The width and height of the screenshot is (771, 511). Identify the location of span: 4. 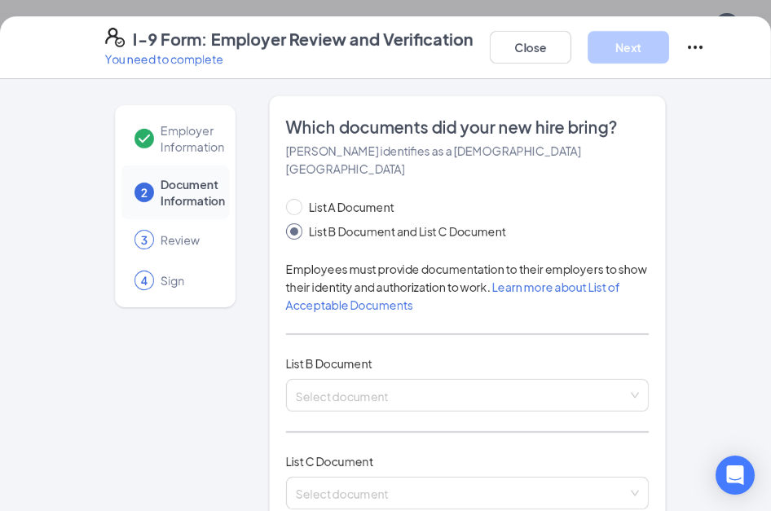
(144, 281).